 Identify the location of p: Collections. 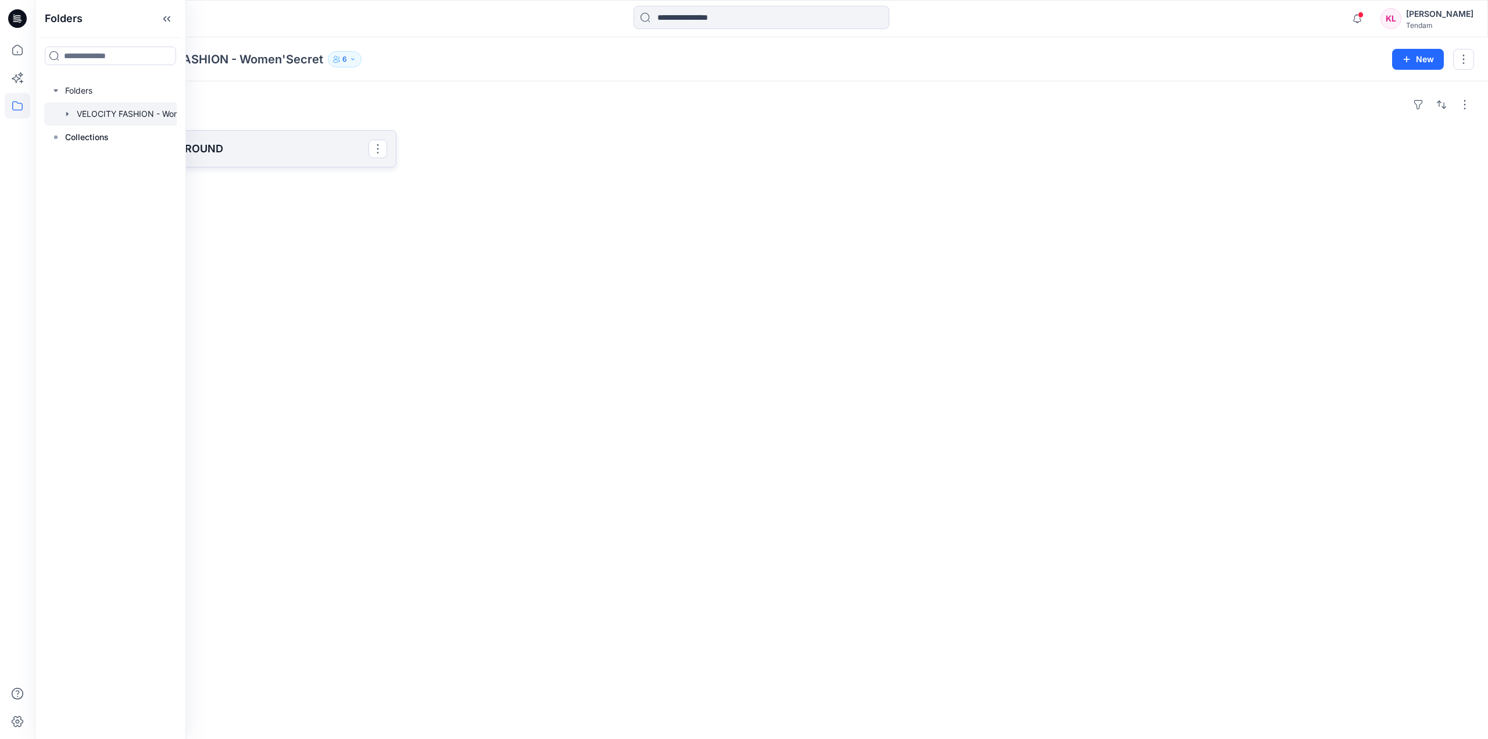
(87, 137).